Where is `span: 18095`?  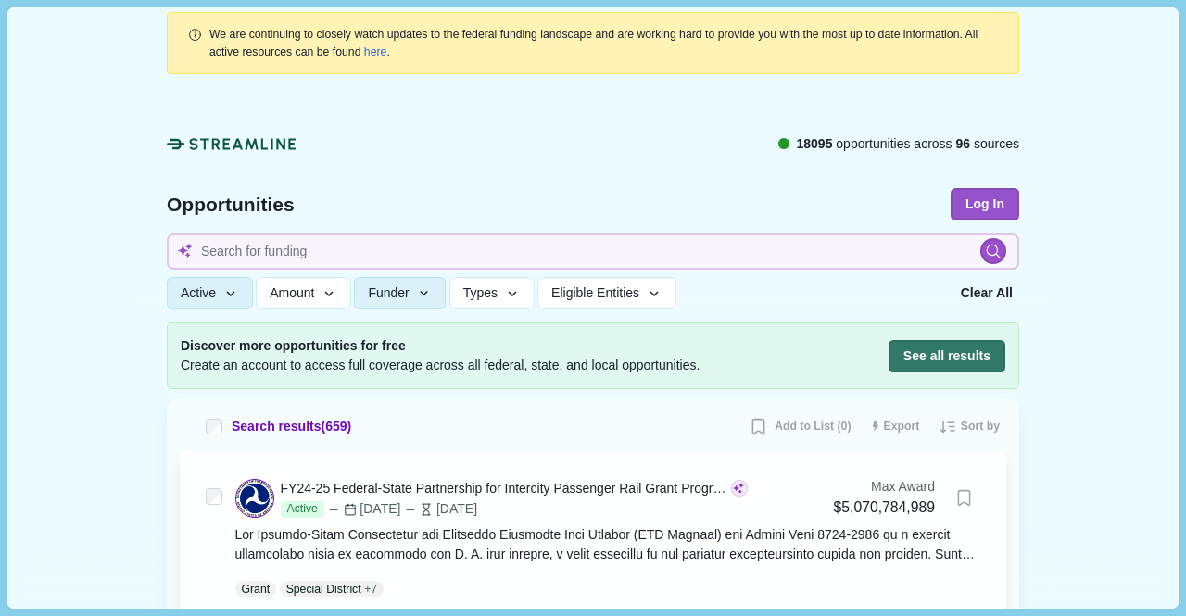 span: 18095 is located at coordinates (814, 144).